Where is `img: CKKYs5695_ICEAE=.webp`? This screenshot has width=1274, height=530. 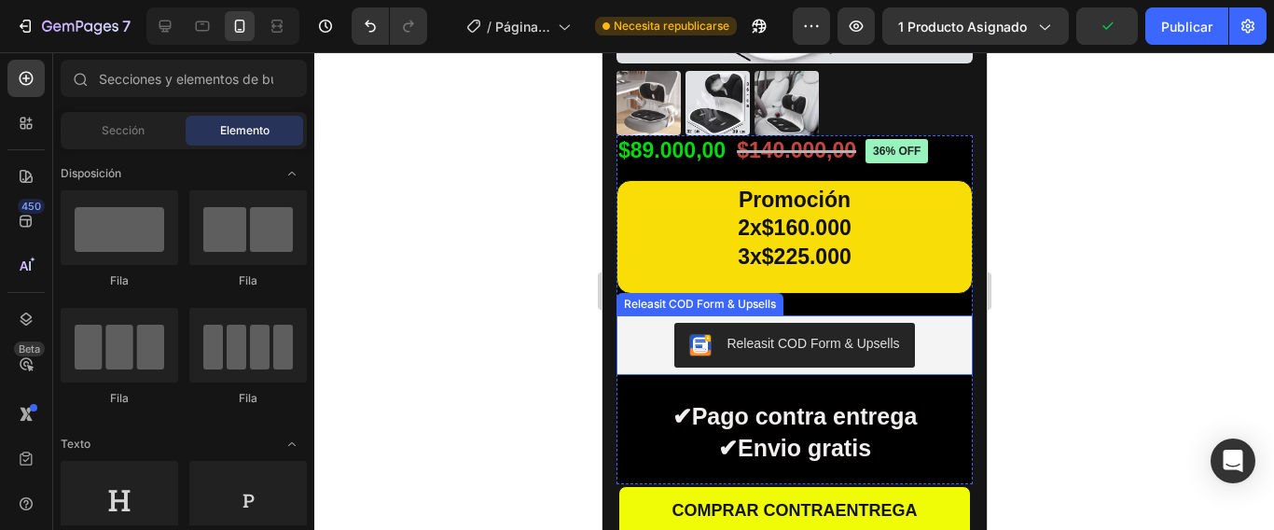
img: CKKYs5695_ICEAE=.webp is located at coordinates (98, 293).